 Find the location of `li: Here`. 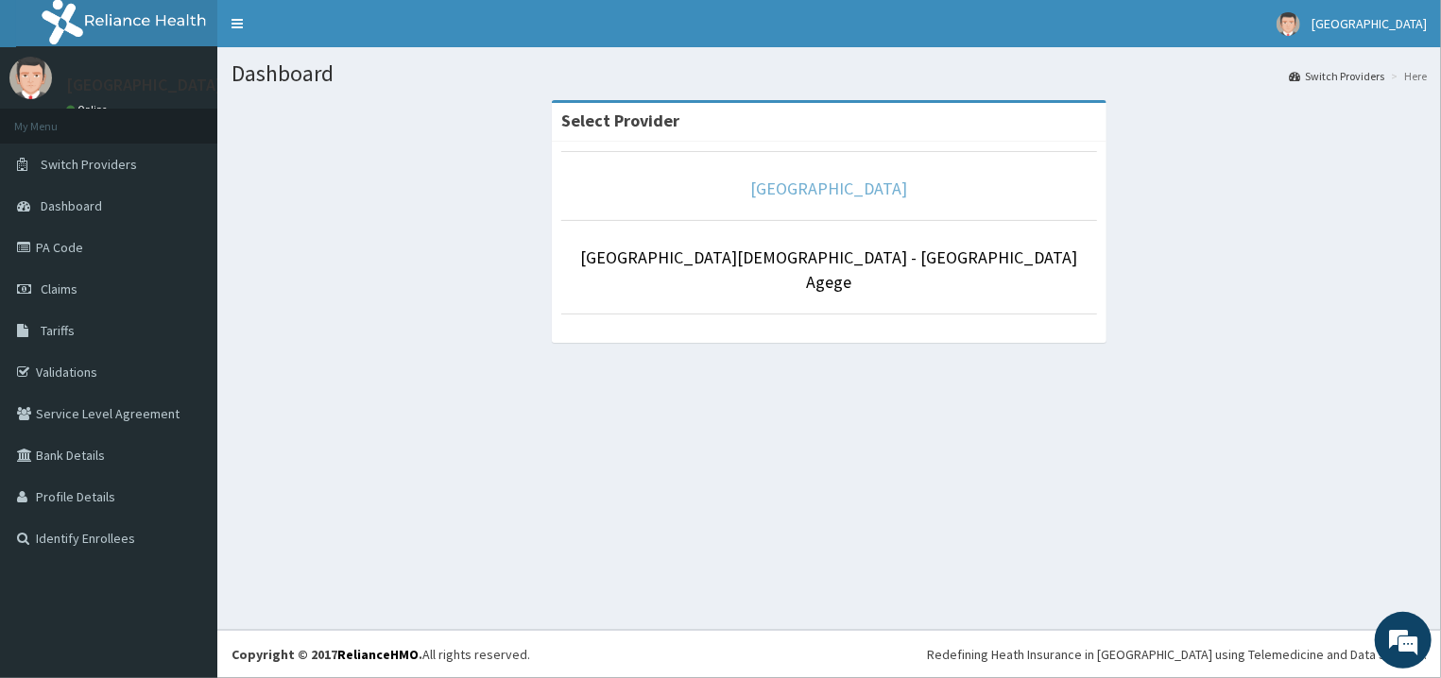

li: Here is located at coordinates (1406, 76).